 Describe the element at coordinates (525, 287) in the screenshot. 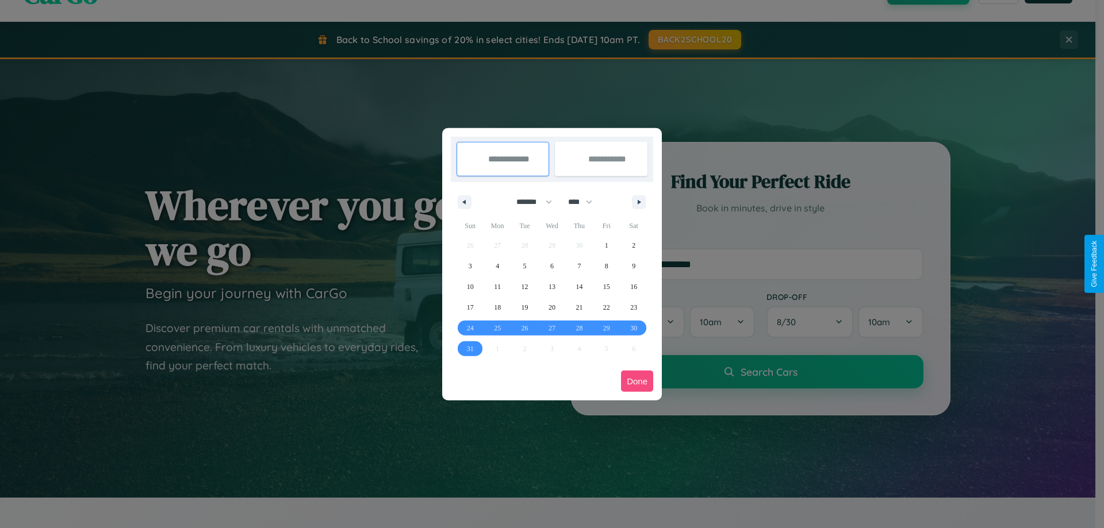

I see `span: 12` at that location.